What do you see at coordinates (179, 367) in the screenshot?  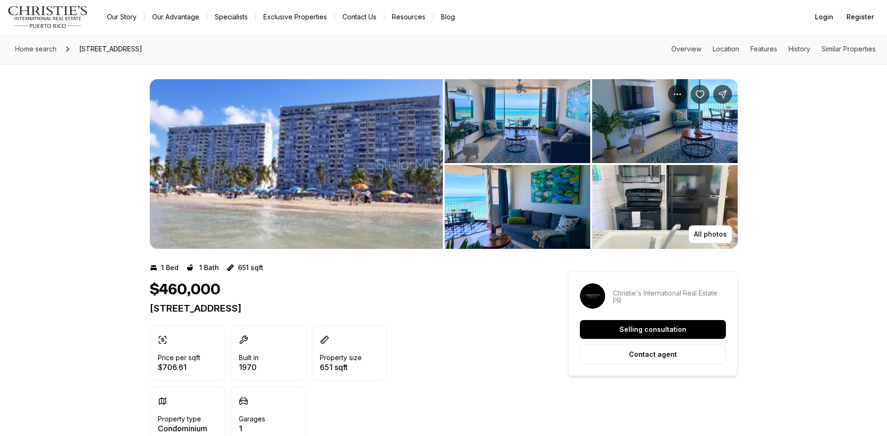 I see `p: $706.61` at bounding box center [179, 367].